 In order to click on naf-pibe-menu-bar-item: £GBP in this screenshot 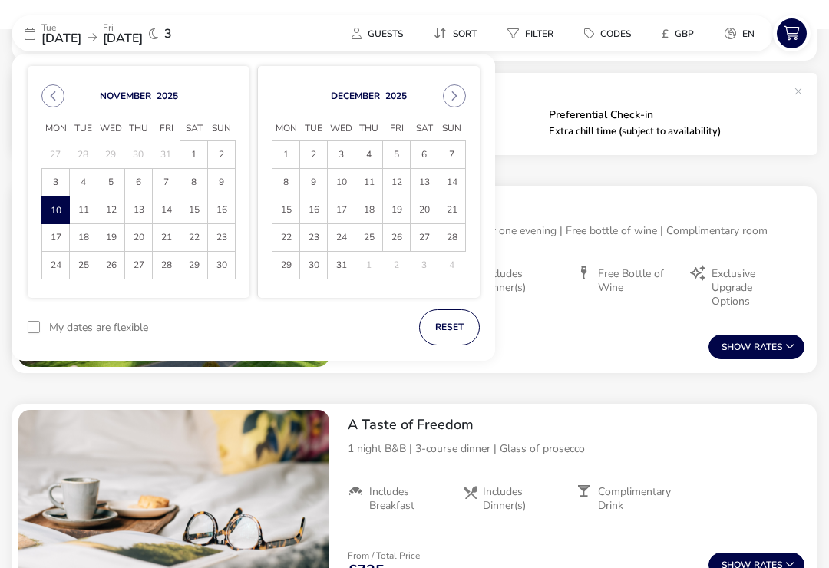, I will do `click(681, 33)`.